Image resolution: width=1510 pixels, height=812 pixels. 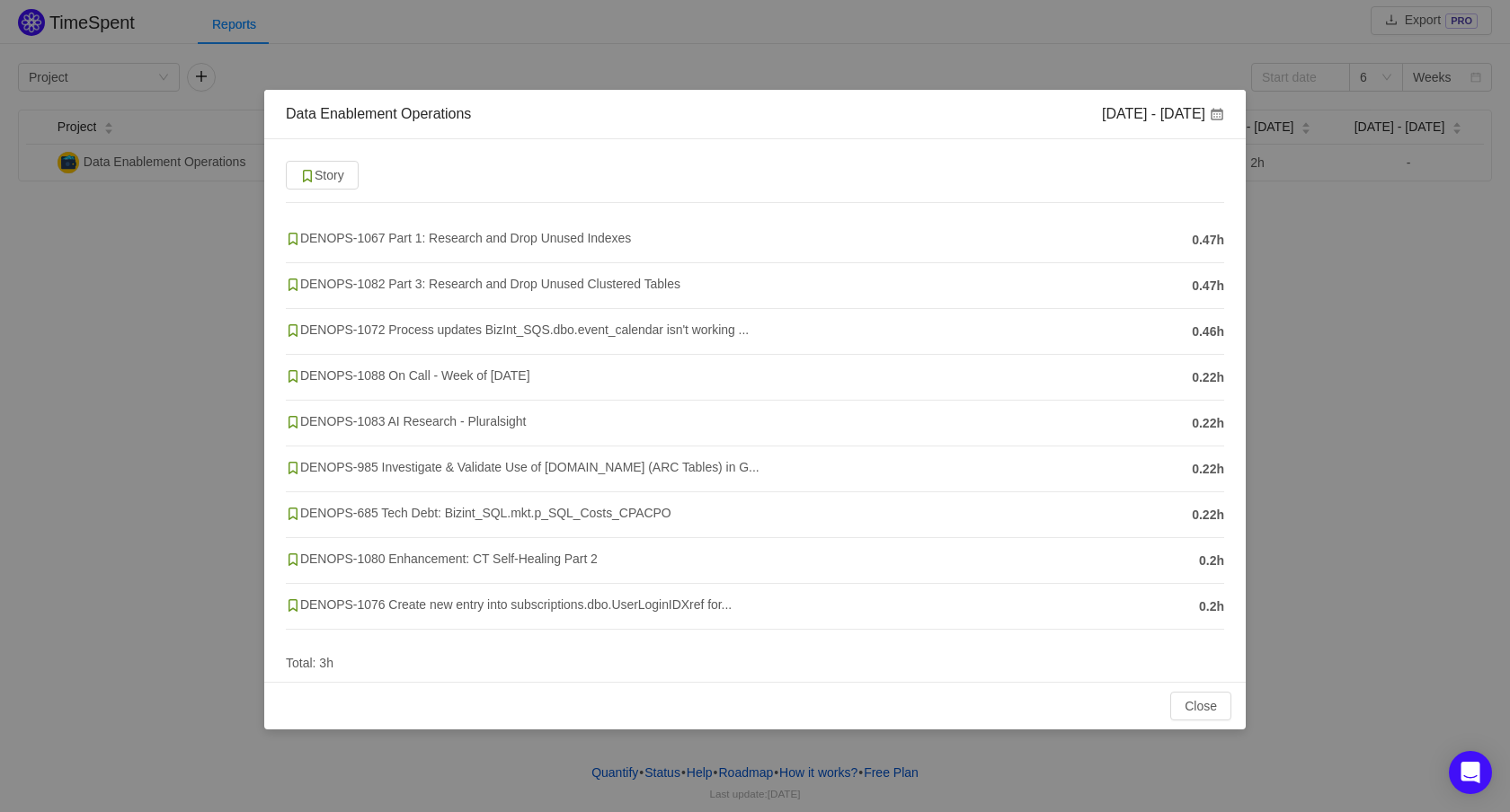 What do you see at coordinates (509, 605) in the screenshot?
I see `span: DENOPS-1076 Create new entry into subscriptions.dbo.UserLoginIDXref for...` at bounding box center [509, 605].